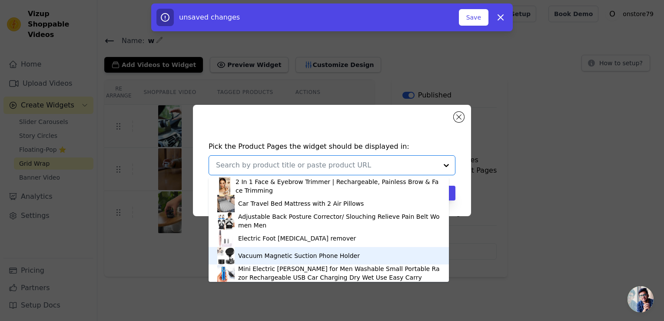 This screenshot has height=321, width=664. I want to click on input: Search by product title or paste product URL, so click(327, 165).